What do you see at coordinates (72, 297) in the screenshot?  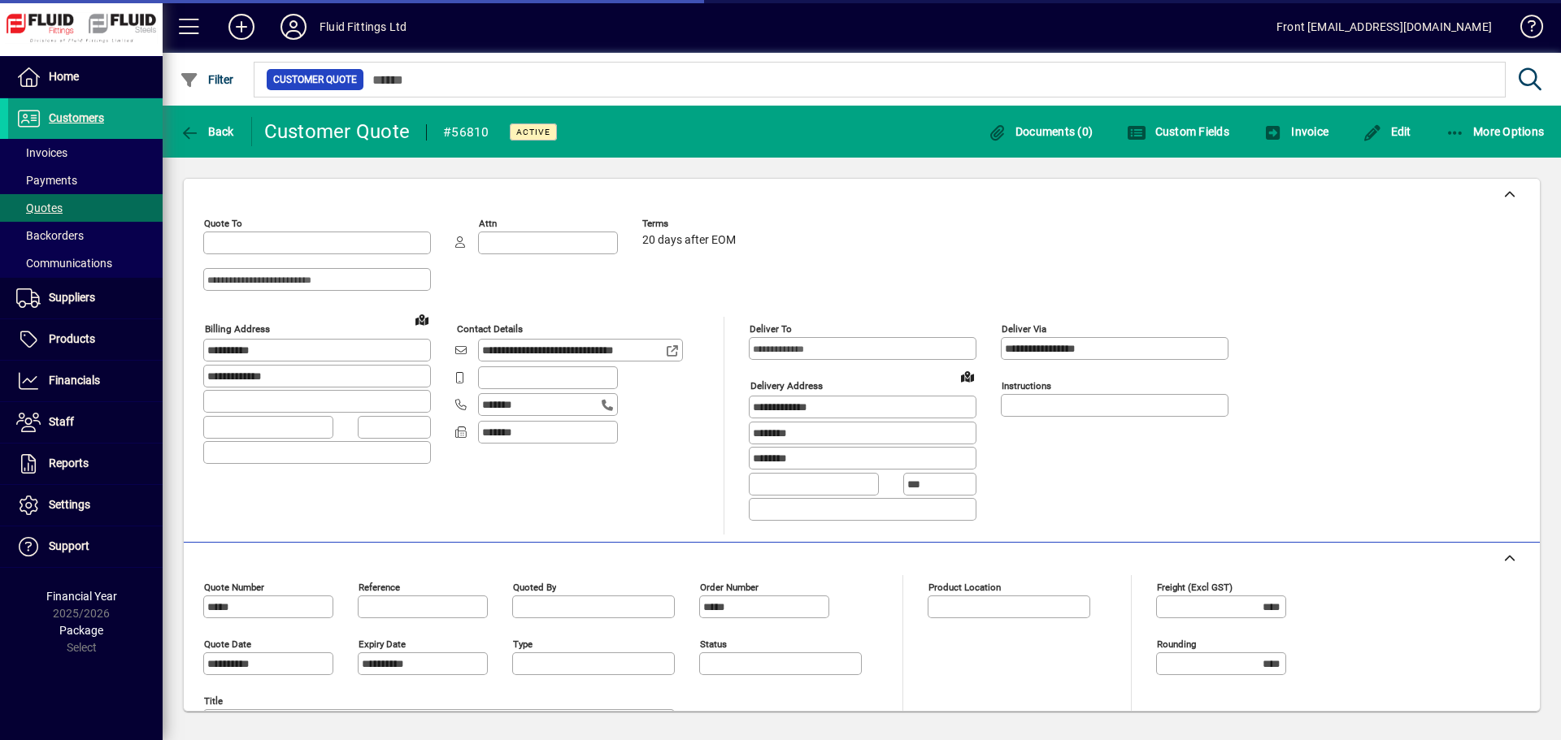 I see `span: Suppliers` at bounding box center [72, 297].